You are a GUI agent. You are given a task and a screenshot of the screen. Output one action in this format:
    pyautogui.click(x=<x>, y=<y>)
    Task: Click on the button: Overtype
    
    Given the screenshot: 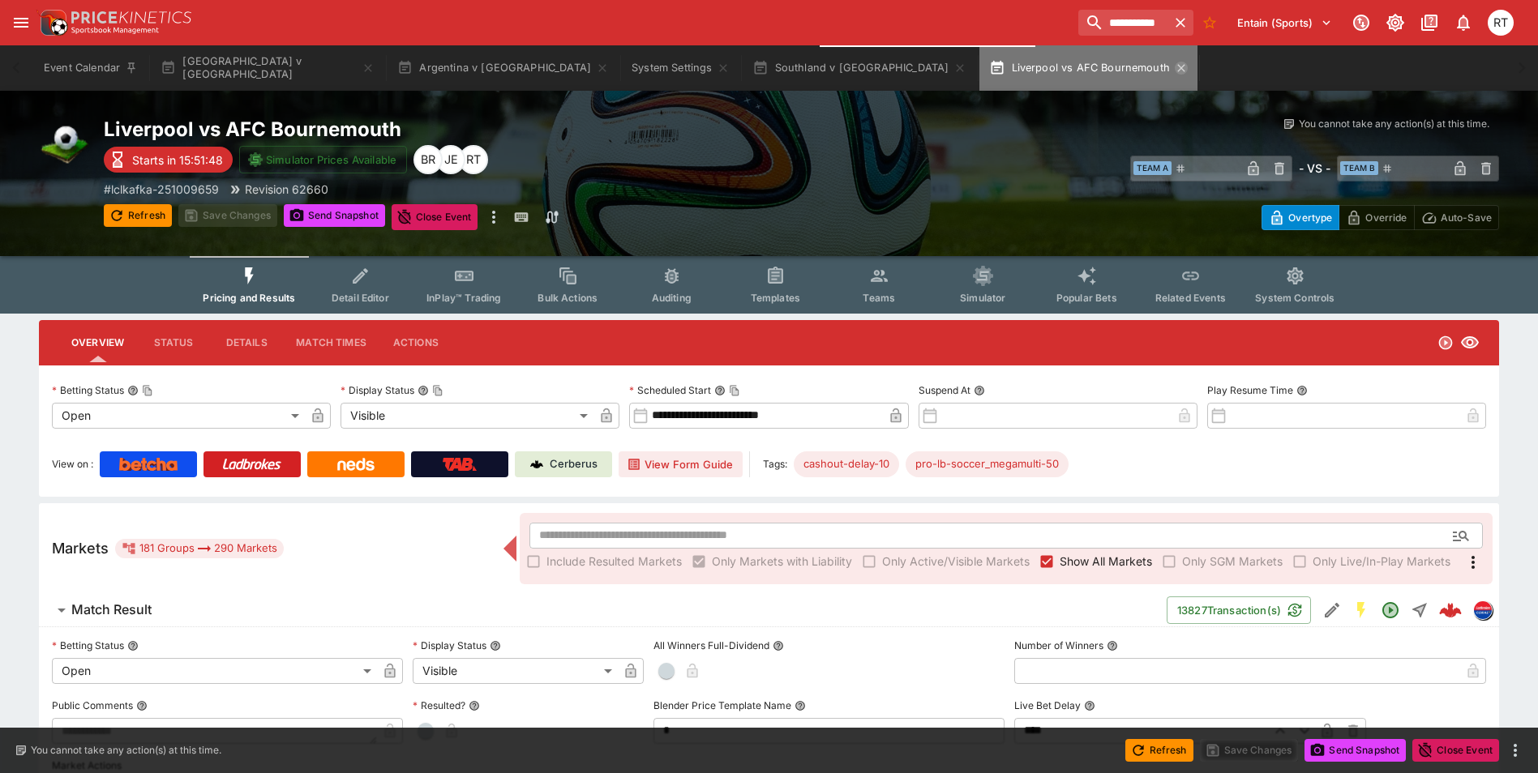 What is the action you would take?
    pyautogui.click(x=1300, y=217)
    